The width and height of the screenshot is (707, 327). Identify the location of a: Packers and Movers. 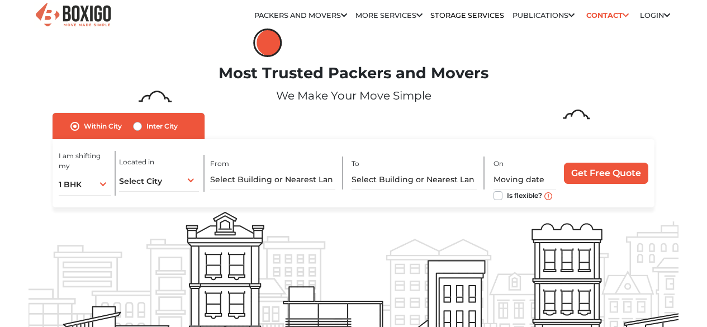
(301, 15).